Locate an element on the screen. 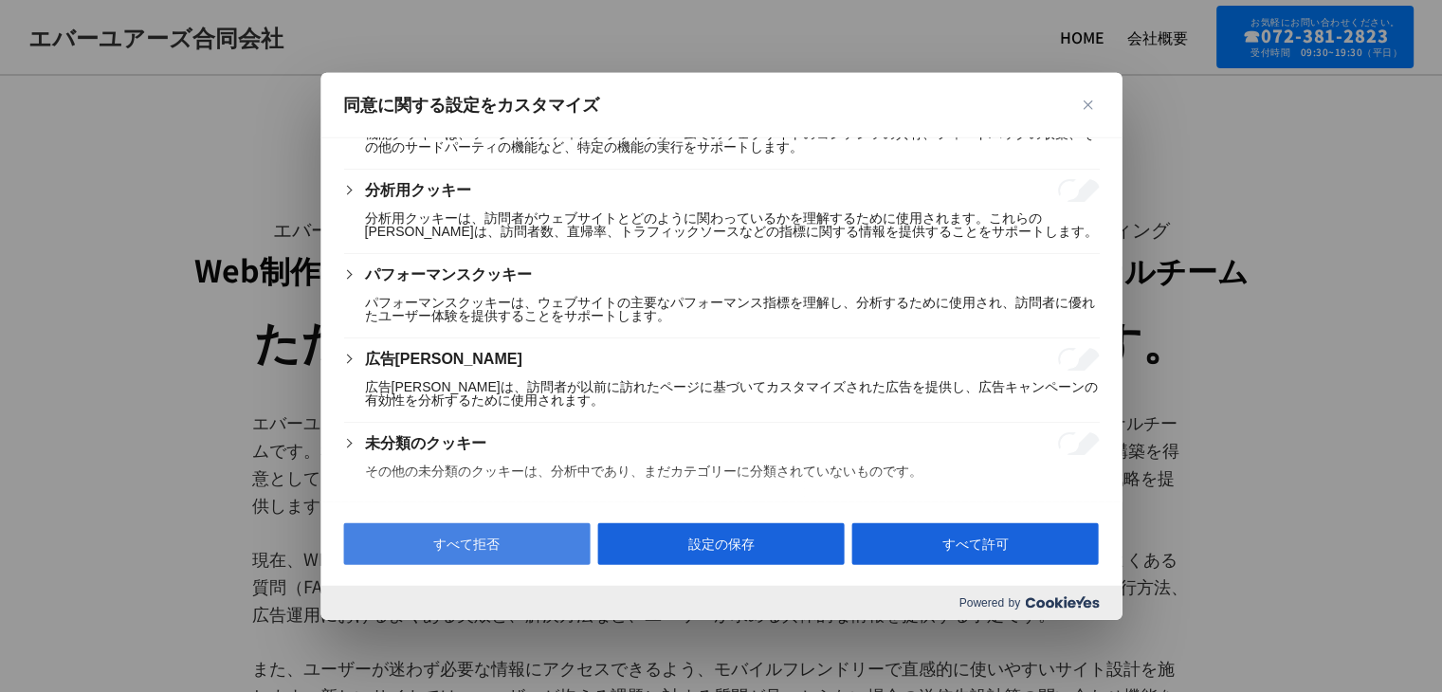  p: 機能クッキーは、ソーシャルメディアプラットフォームでのウェブサイトのコンテンツの共有、フィードバックの収集、その他のサードパーティの機能など、特定の機能の実行をサポートします。 is located at coordinates (731, 140).